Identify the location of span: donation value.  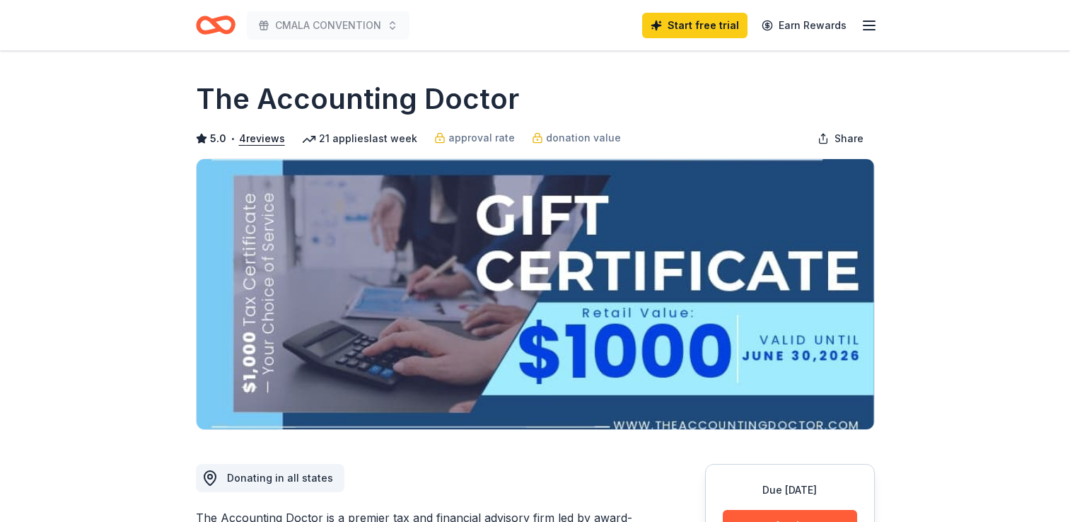
(583, 138).